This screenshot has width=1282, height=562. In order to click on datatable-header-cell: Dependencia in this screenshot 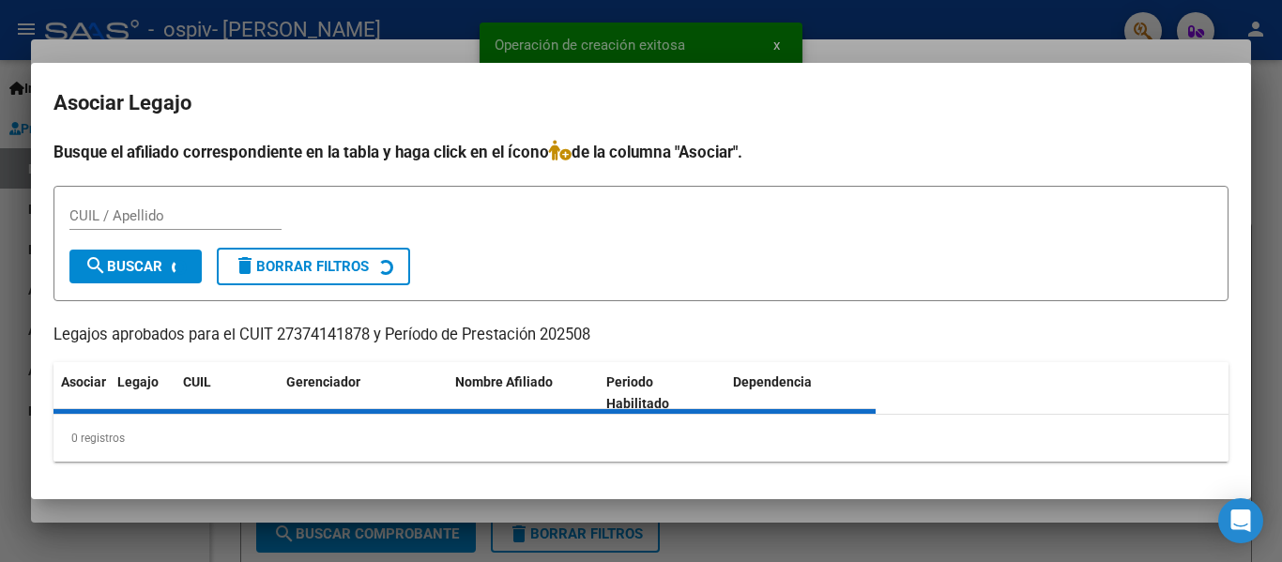, I will do `click(801, 393)`.